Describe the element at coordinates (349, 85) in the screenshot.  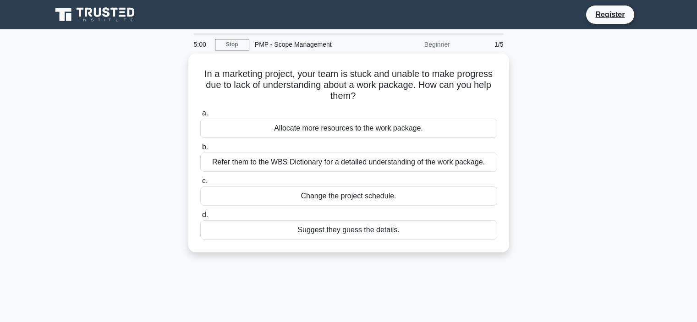
I see `h5: In a marketing project, your team is stuck and unable to make progress due to lack of understandi...` at that location.